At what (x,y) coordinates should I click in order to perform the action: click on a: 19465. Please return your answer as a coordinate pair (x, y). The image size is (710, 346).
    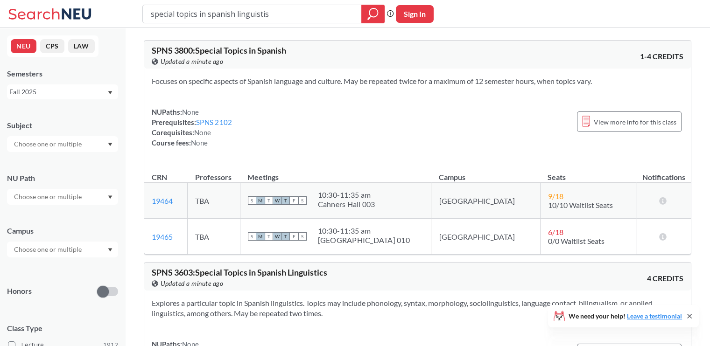
    Looking at the image, I should click on (162, 237).